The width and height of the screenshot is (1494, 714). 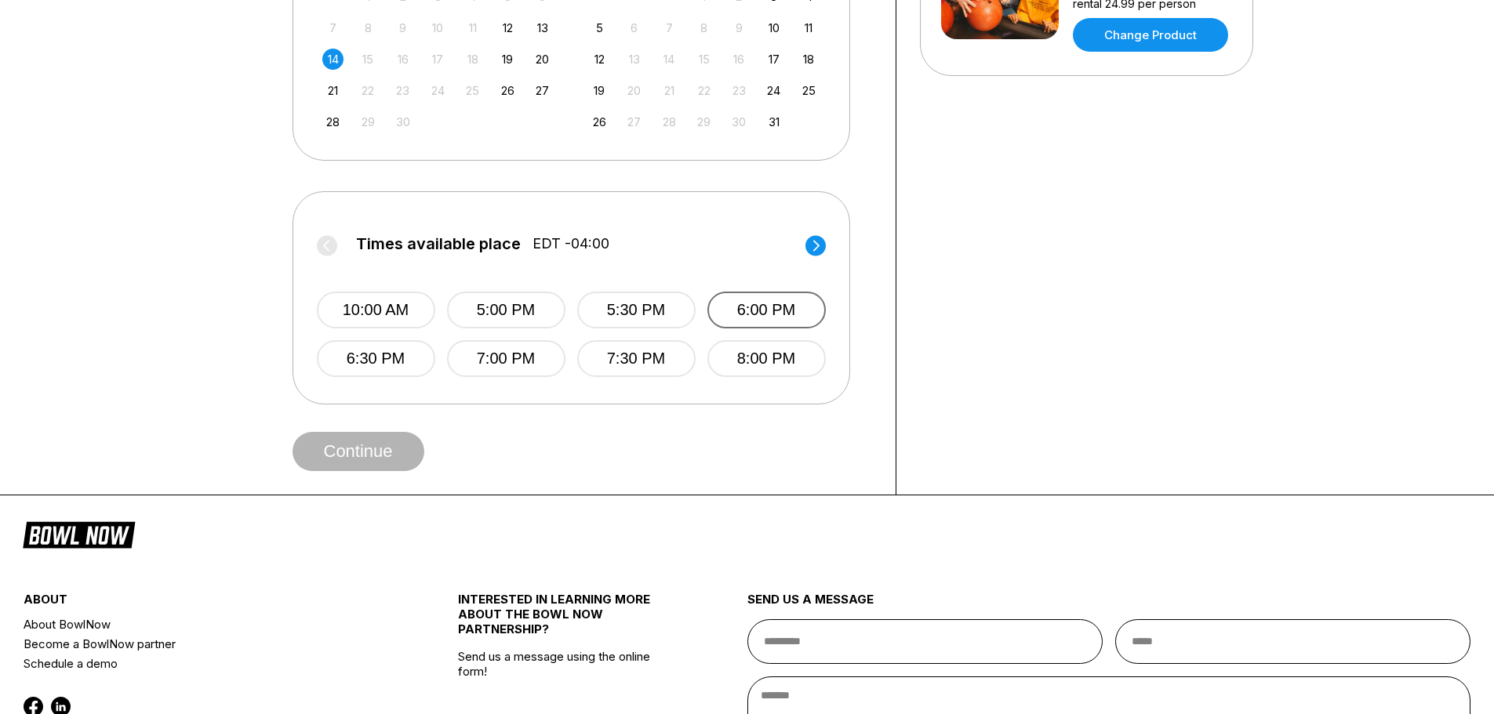 What do you see at coordinates (634, 27) in the screenshot?
I see `div: Not available Monday, October 6th, 2025` at bounding box center [634, 27].